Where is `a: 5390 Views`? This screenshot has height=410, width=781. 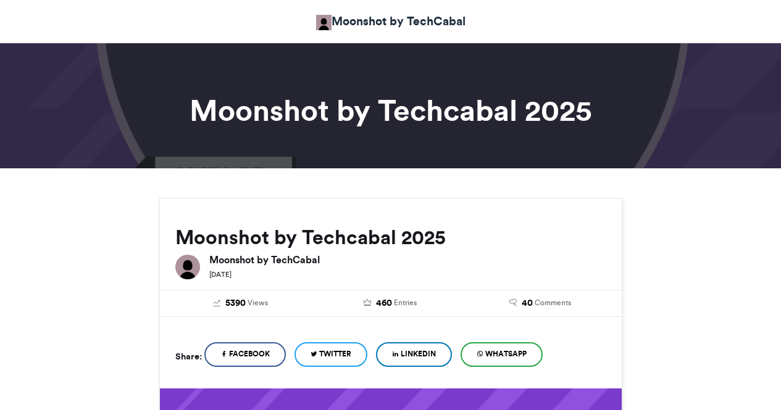
a: 5390 Views is located at coordinates (241, 304).